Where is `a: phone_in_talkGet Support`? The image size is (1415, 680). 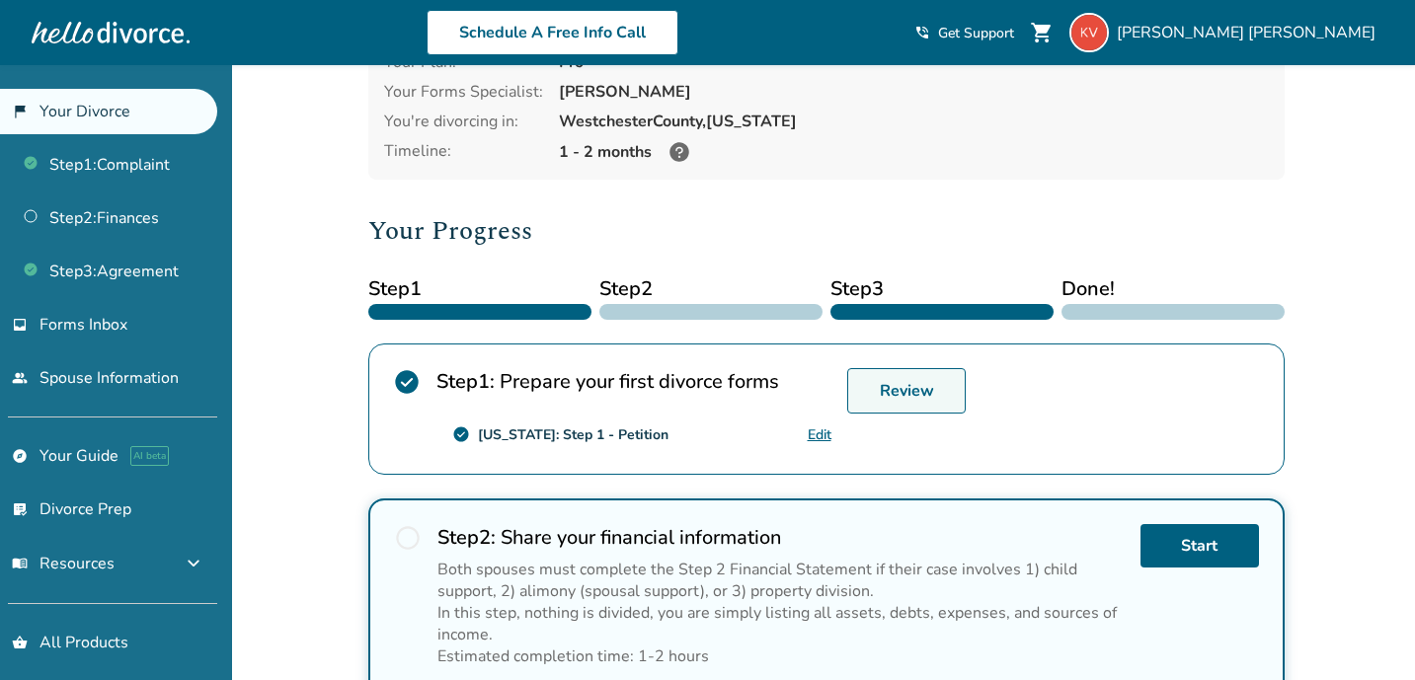 a: phone_in_talkGet Support is located at coordinates (964, 33).